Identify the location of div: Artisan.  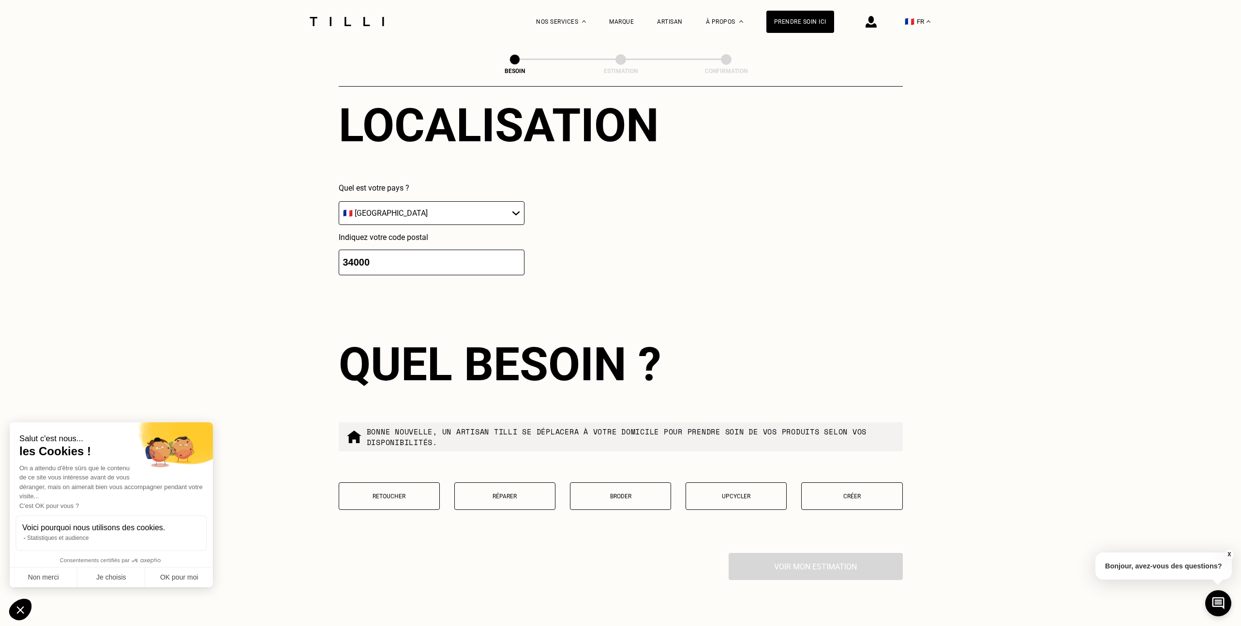
(669, 22).